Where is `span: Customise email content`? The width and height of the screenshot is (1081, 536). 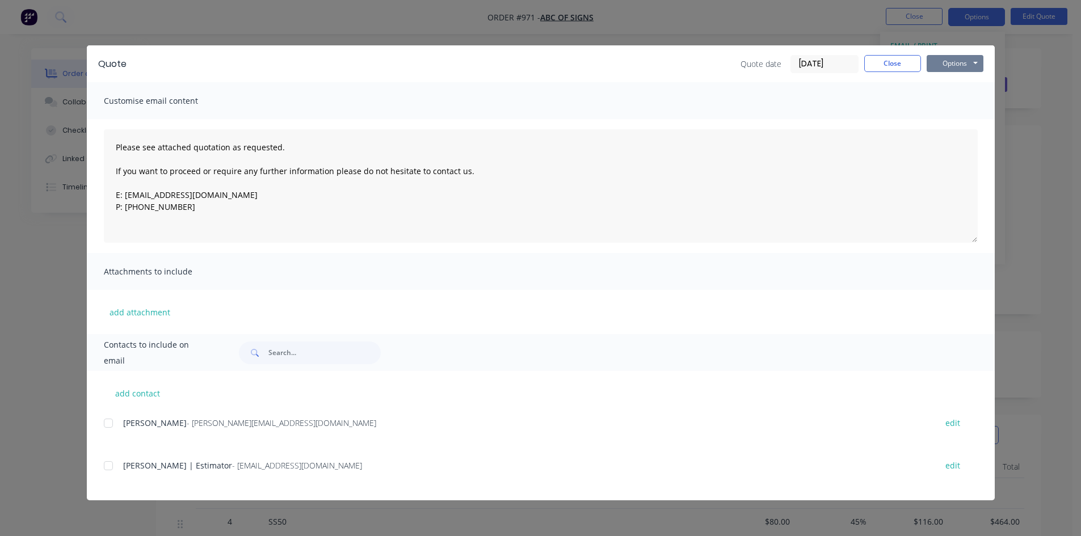 span: Customise email content is located at coordinates (166, 101).